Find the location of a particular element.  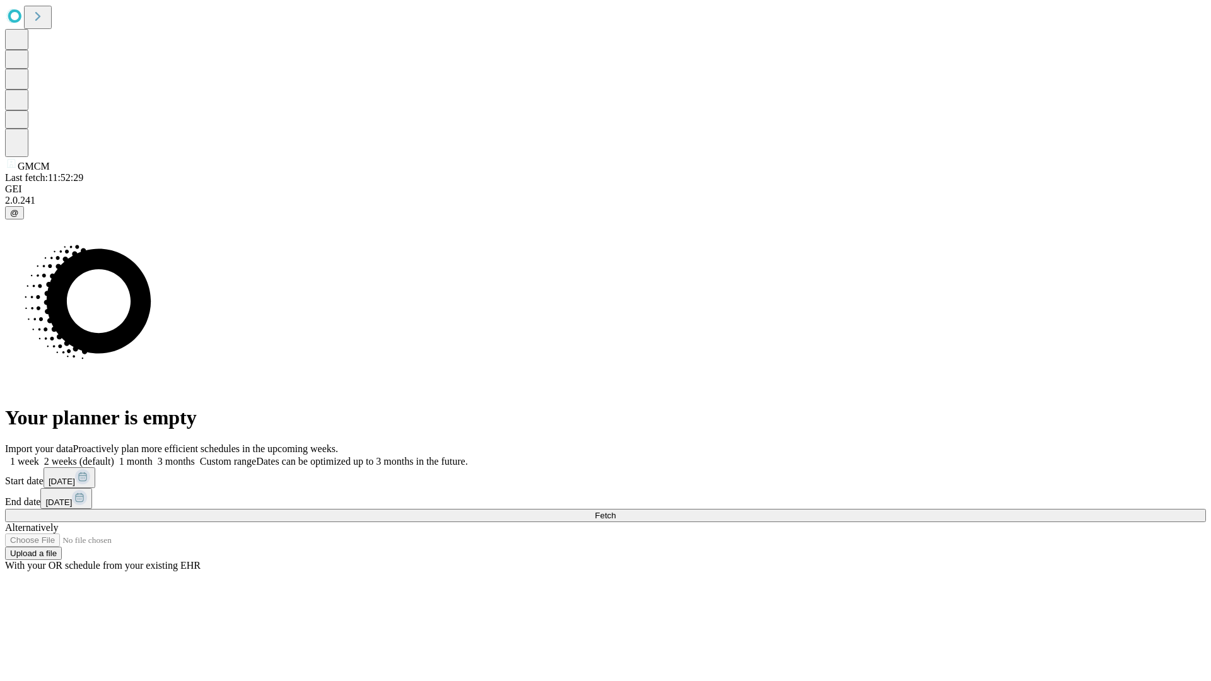

div: GEI is located at coordinates (606, 189).